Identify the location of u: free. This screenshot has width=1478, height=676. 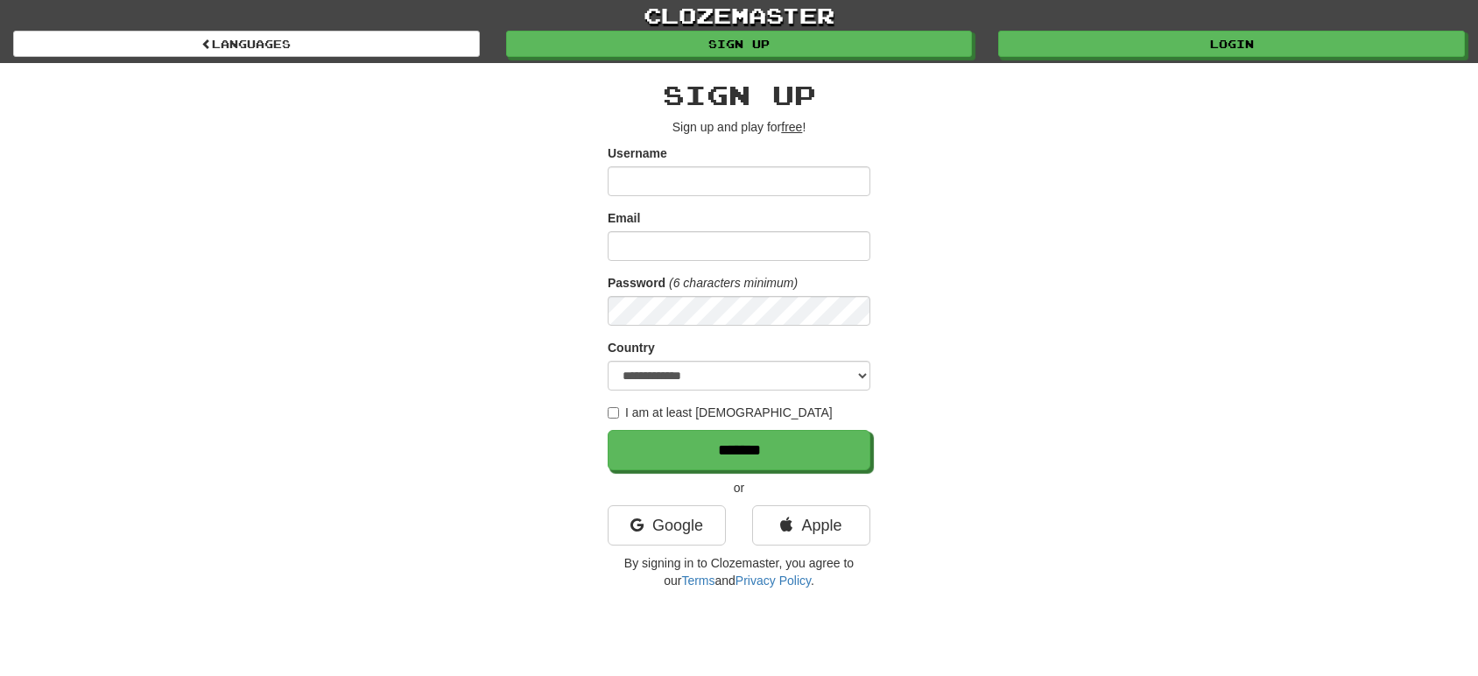
(791, 127).